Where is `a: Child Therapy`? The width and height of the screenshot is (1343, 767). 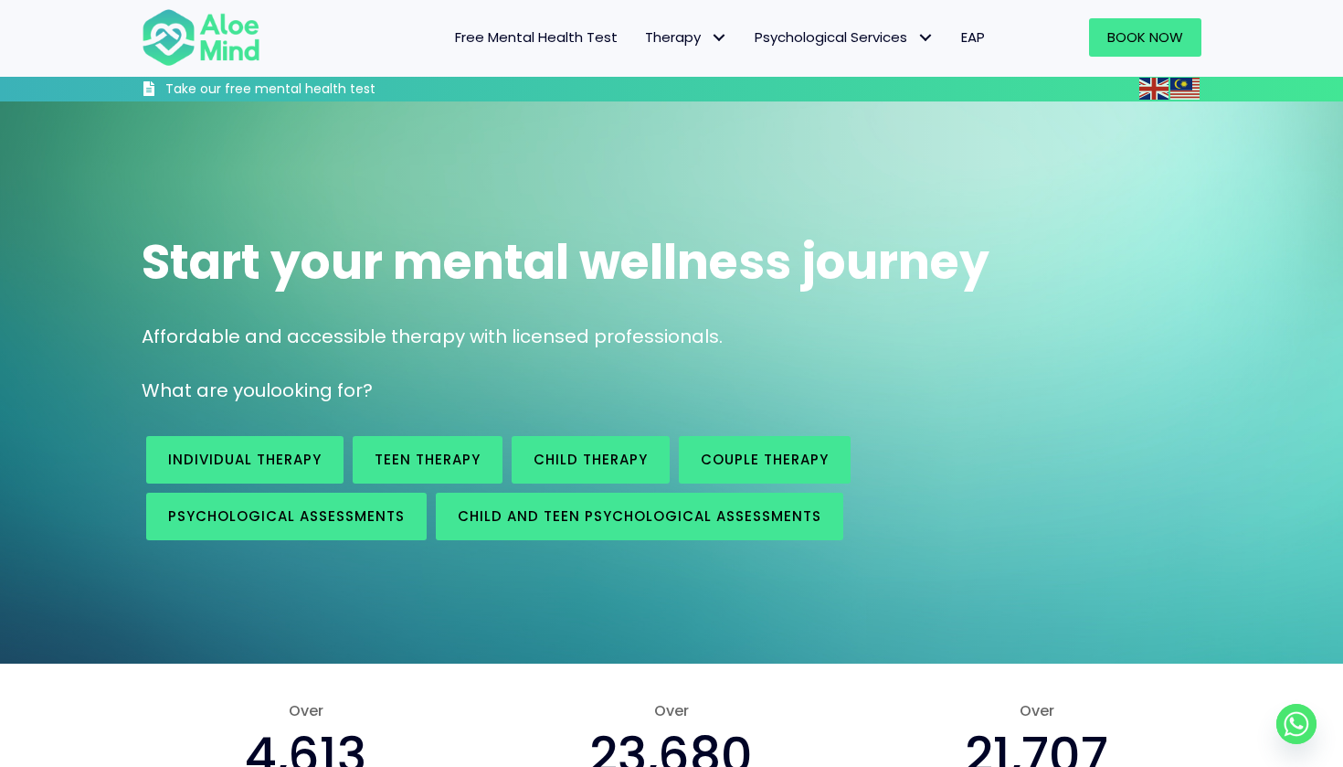
a: Child Therapy is located at coordinates (590, 460).